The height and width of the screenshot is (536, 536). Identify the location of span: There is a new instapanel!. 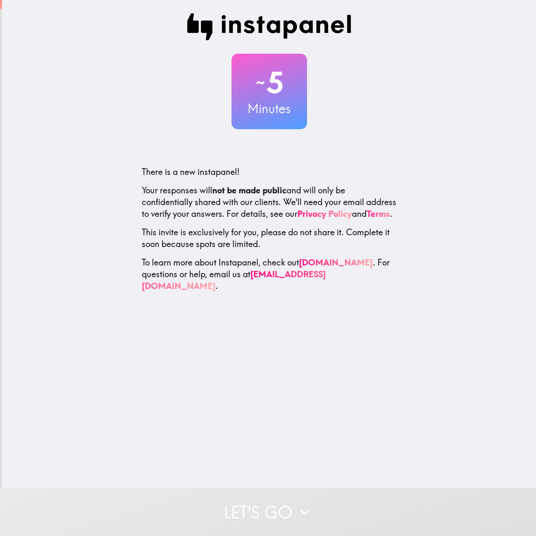
(190, 172).